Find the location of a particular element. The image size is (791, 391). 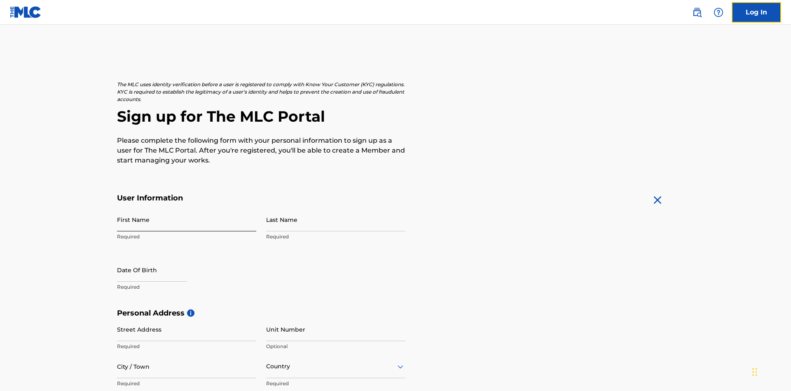

h2: Sign up for The MLC Portal is located at coordinates (396, 116).